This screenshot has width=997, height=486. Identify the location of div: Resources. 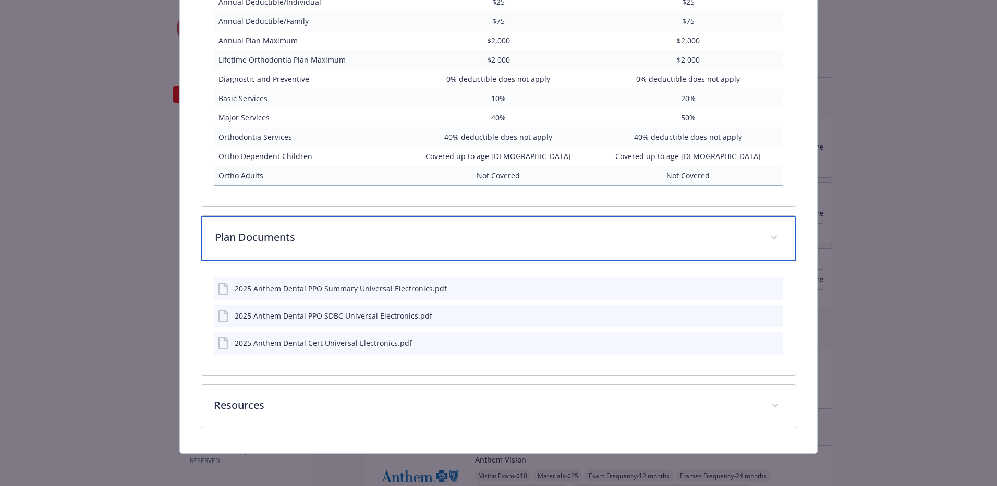
(499, 406).